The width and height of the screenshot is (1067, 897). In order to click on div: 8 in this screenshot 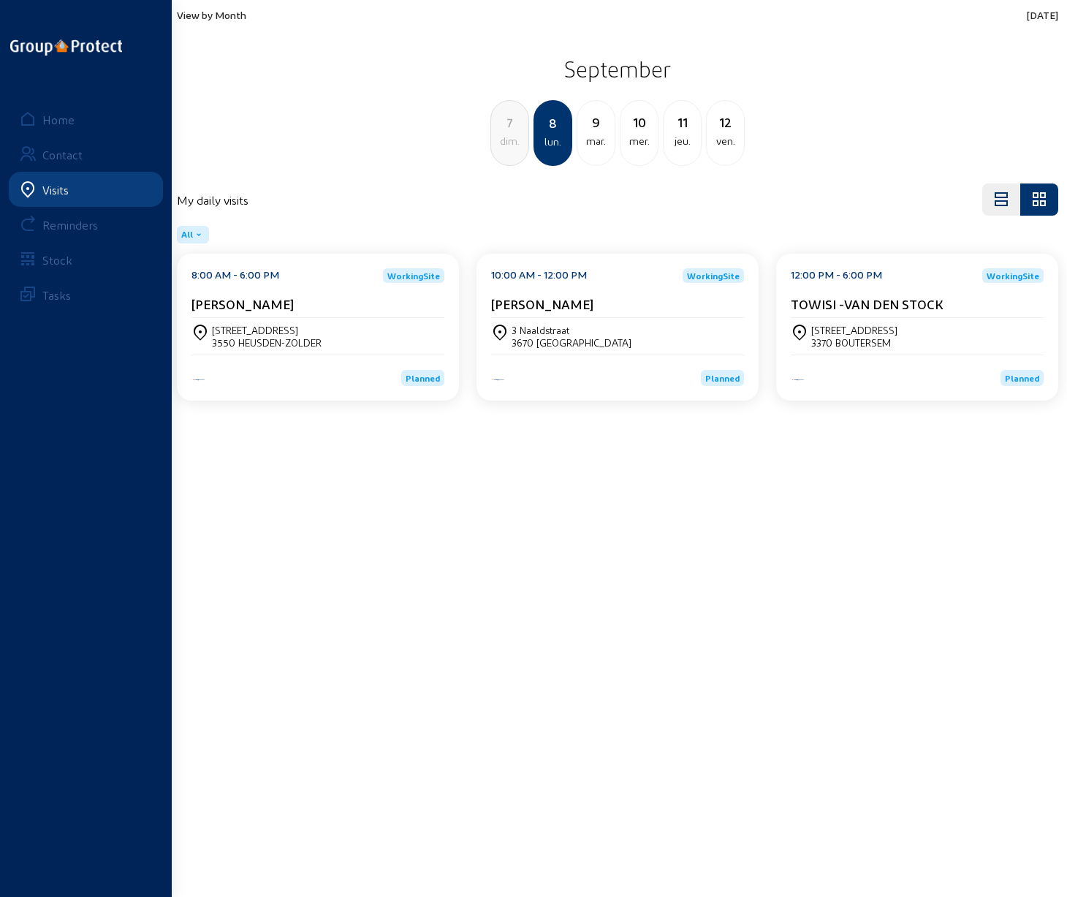, I will do `click(552, 123)`.